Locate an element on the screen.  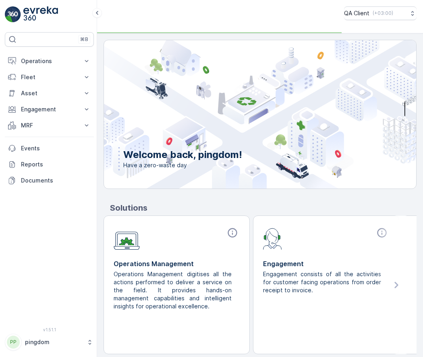
img: logo_light-DOdMpM7g.png is located at coordinates (41, 14).